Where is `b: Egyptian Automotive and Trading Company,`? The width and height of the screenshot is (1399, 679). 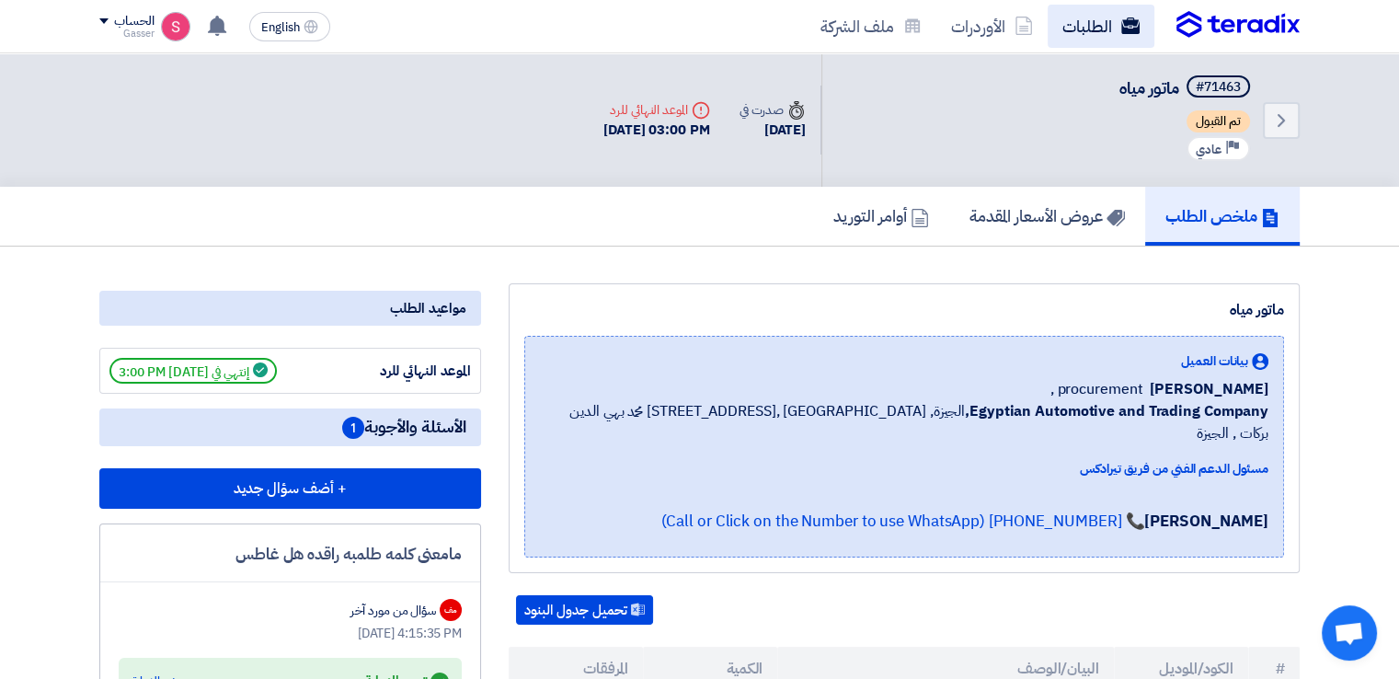
b: Egyptian Automotive and Trading Company, is located at coordinates (1117, 411).